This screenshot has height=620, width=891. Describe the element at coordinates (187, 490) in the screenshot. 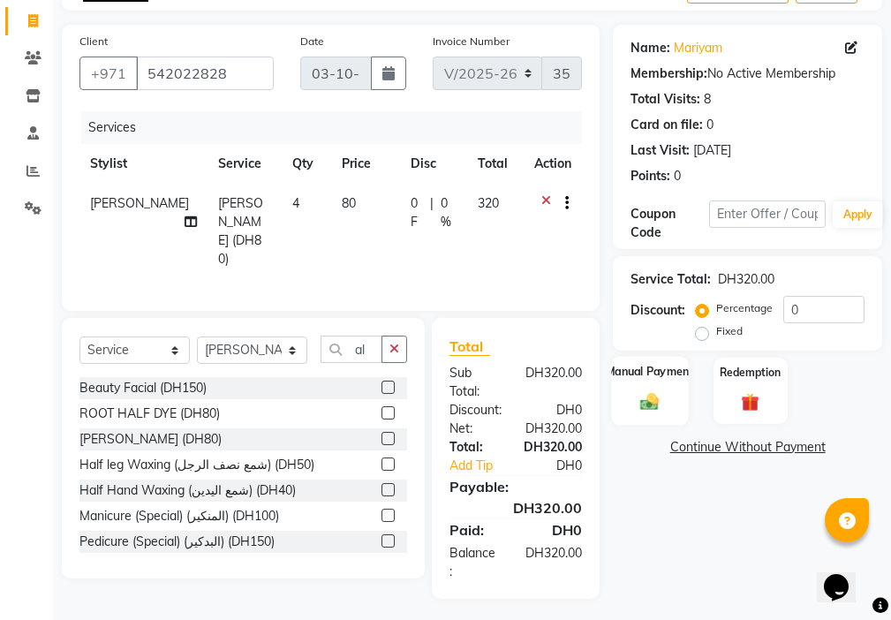

I see `div: Half Hand Waxing (شمع اليدين) (DH40)` at that location.